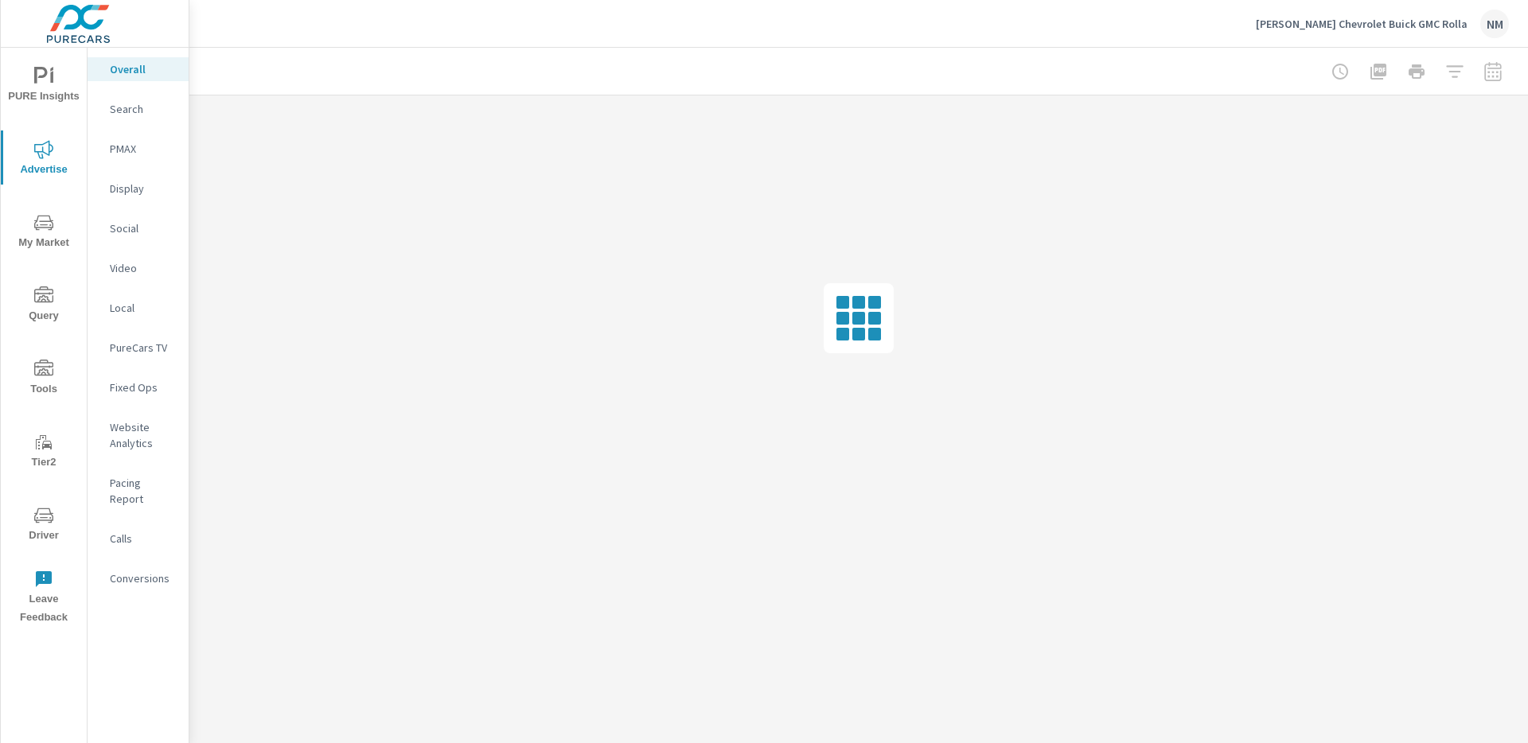 The width and height of the screenshot is (1528, 743). What do you see at coordinates (142, 348) in the screenshot?
I see `p: PureCars TV` at bounding box center [142, 348].